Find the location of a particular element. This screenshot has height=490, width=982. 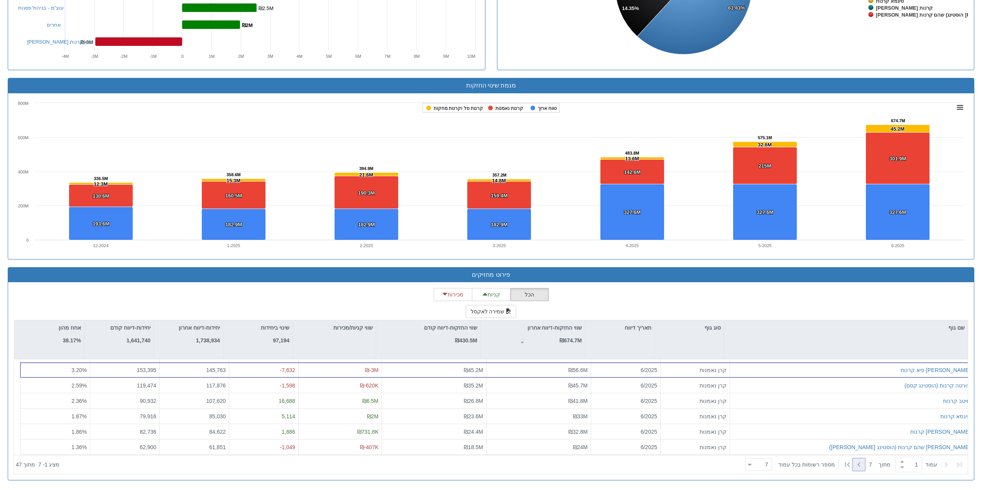

div: 5,114 is located at coordinates (263, 417).